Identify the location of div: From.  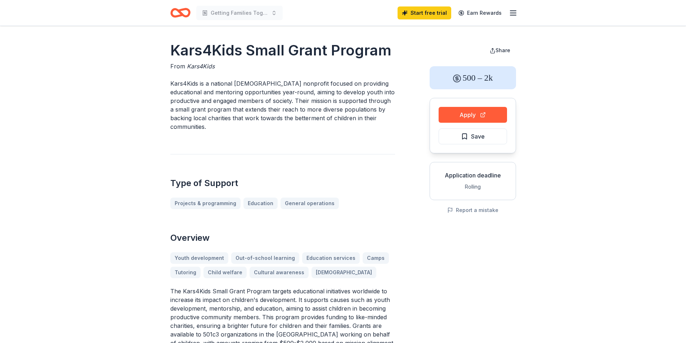
(283, 66).